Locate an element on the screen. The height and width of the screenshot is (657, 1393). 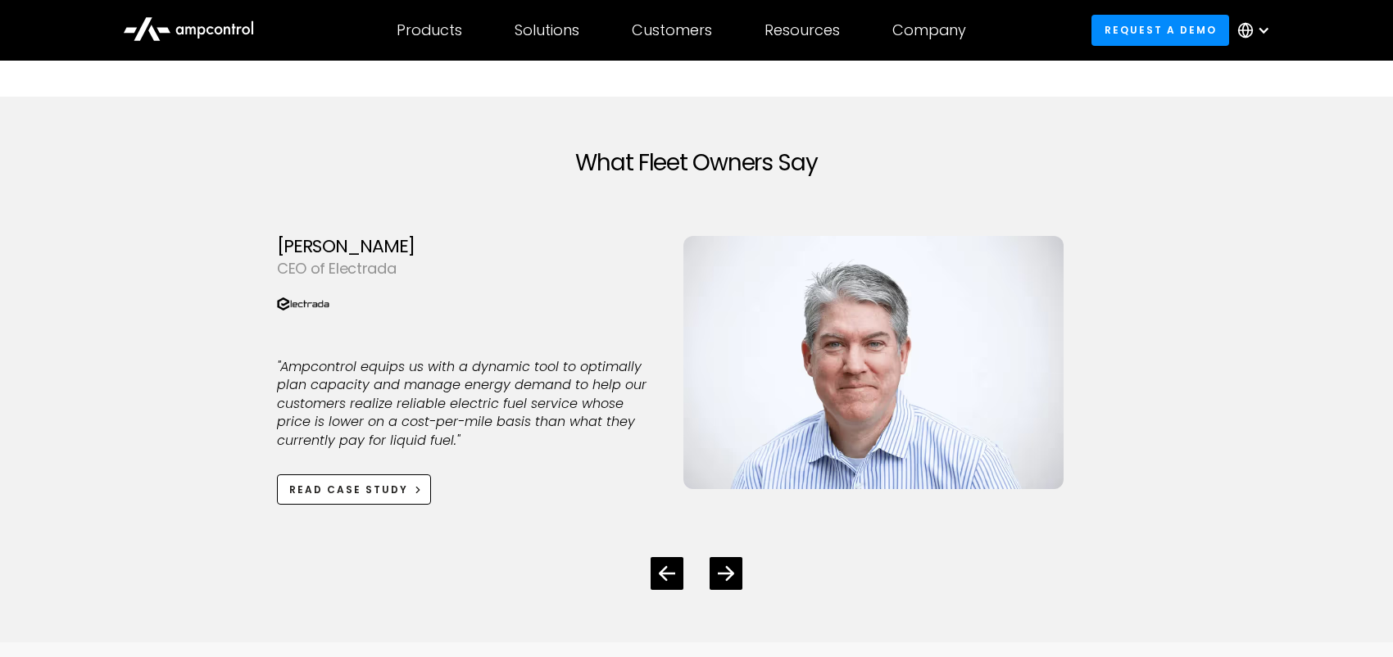
div: Customers is located at coordinates (672, 30).